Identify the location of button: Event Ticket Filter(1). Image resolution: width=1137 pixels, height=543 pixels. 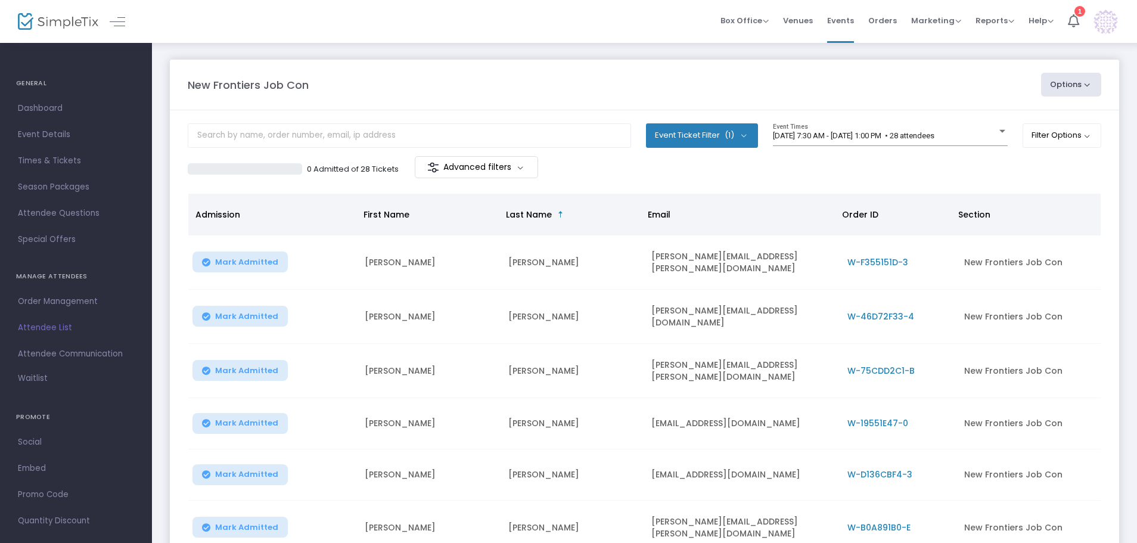
(702, 135).